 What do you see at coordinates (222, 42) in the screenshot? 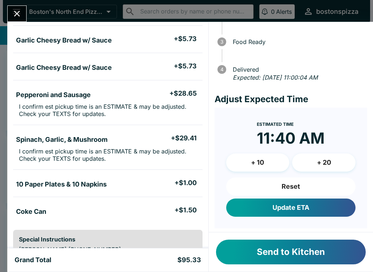
I see `text: 3` at bounding box center [222, 42].